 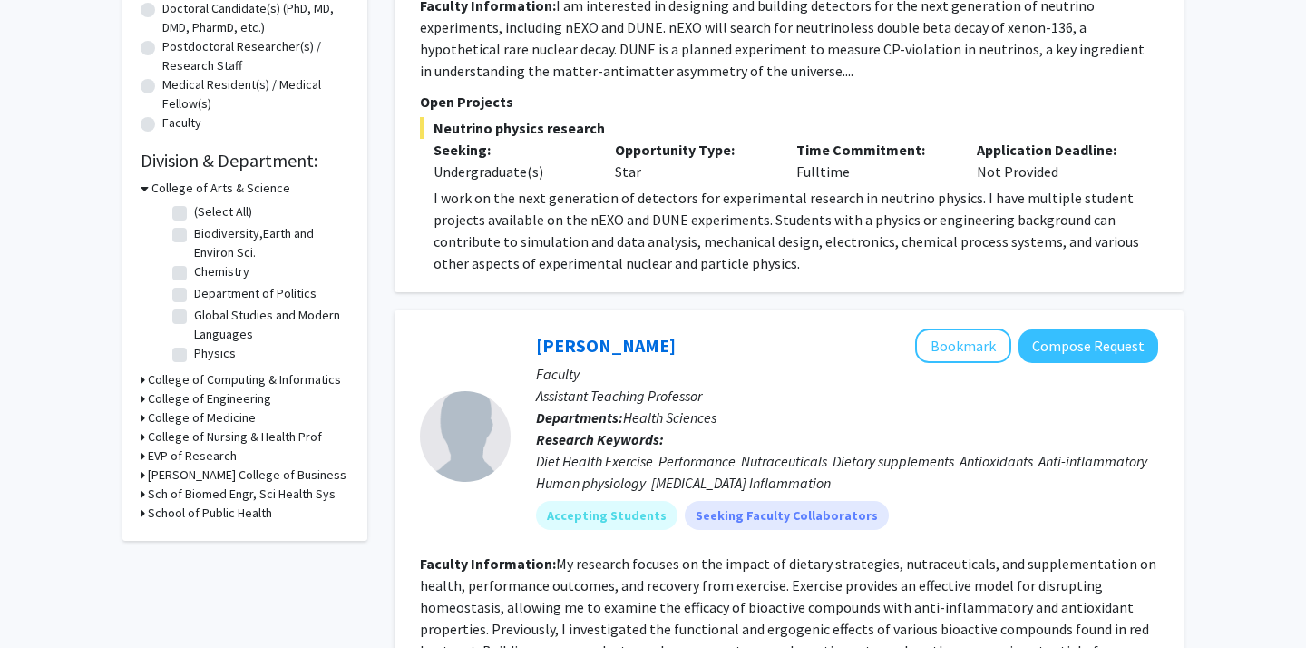 I want to click on p: Assistant Teaching Professor, so click(x=847, y=396).